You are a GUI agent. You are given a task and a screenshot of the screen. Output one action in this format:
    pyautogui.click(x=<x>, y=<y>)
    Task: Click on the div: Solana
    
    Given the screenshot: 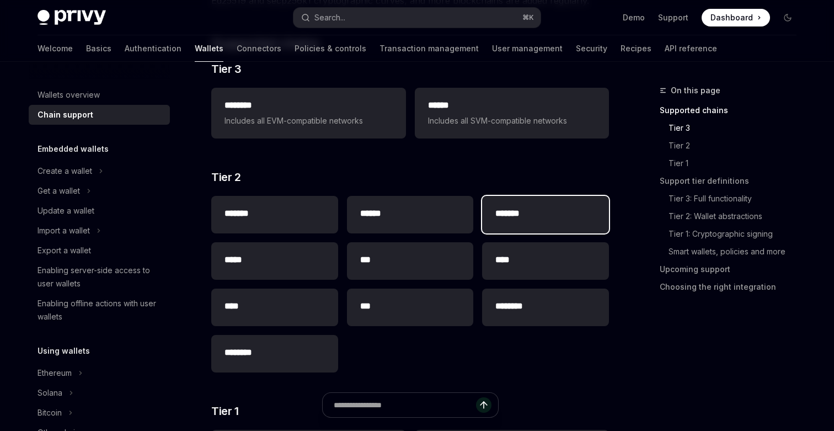 What is the action you would take?
    pyautogui.click(x=50, y=393)
    